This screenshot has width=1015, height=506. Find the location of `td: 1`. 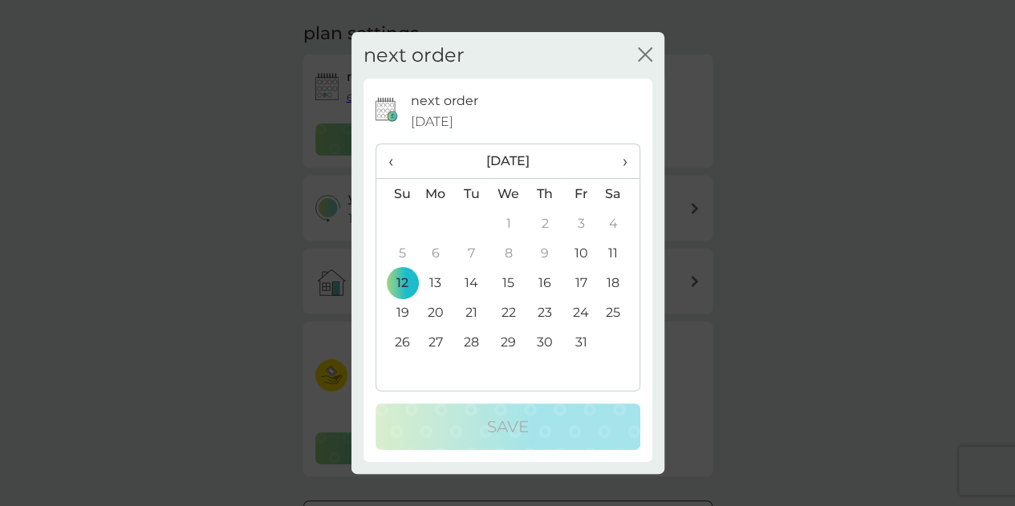

td: 1 is located at coordinates (508, 223).